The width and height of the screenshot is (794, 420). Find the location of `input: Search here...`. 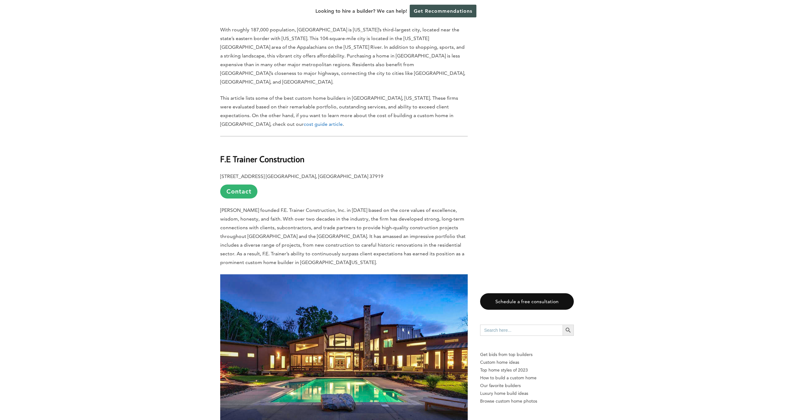

input: Search here... is located at coordinates (522, 330).